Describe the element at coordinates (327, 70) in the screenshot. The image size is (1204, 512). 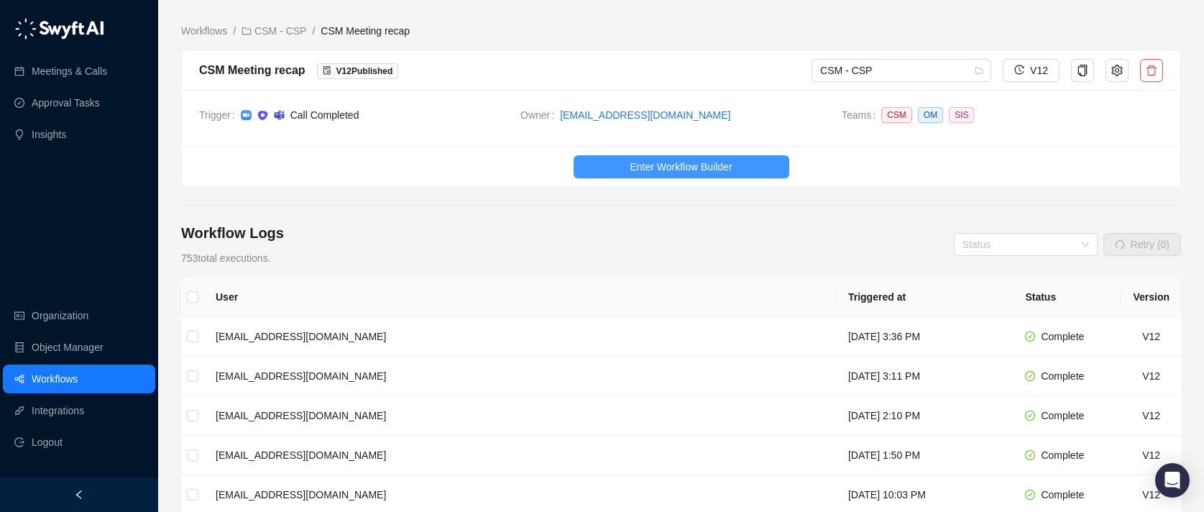
I see `span: file-done` at that location.